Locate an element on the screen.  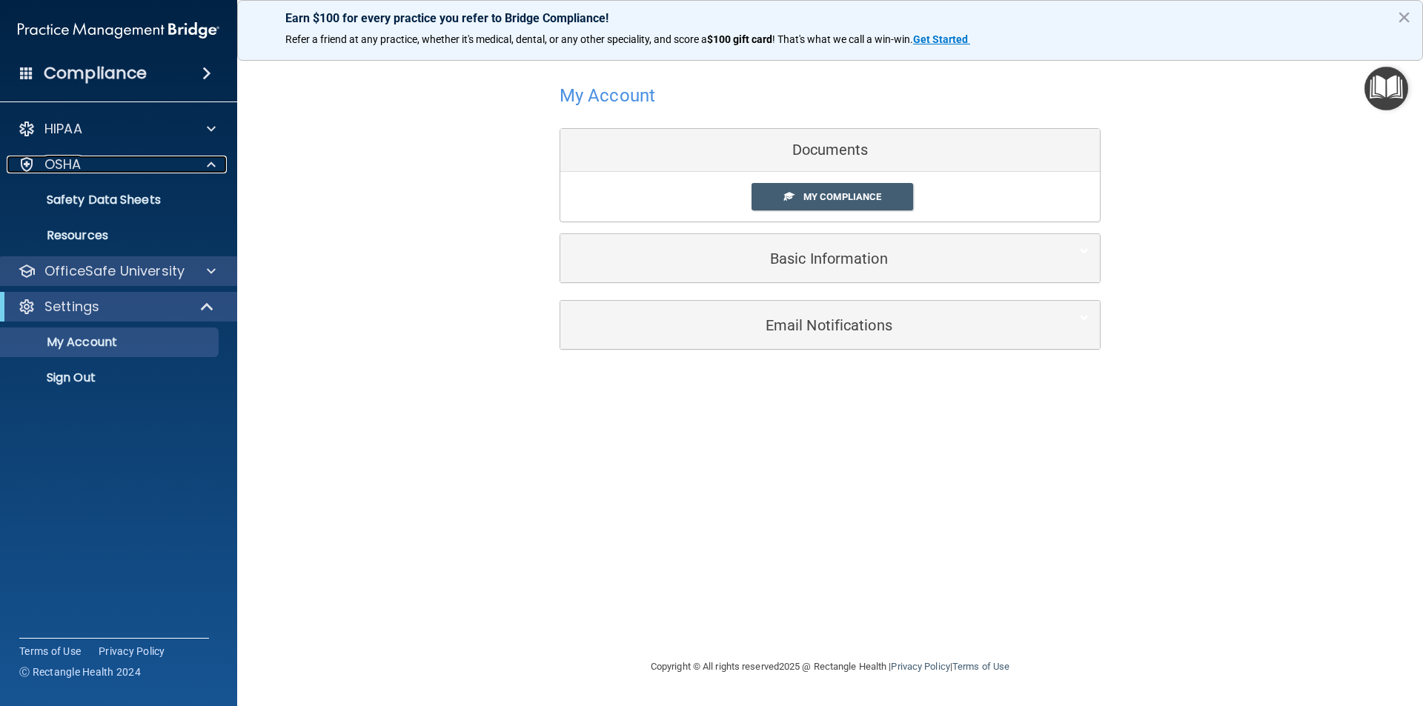
p: Settings is located at coordinates (72, 307).